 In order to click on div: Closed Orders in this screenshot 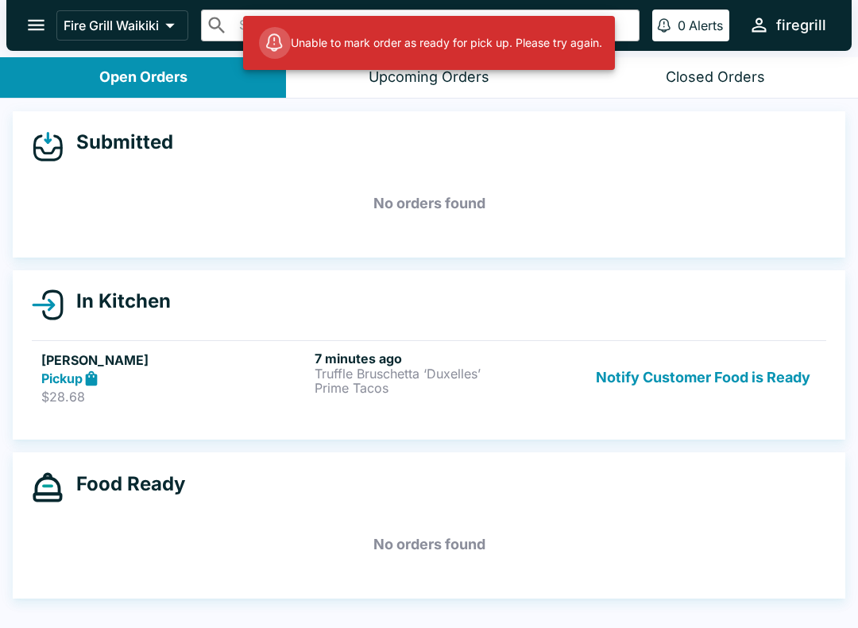, I will do `click(715, 77)`.